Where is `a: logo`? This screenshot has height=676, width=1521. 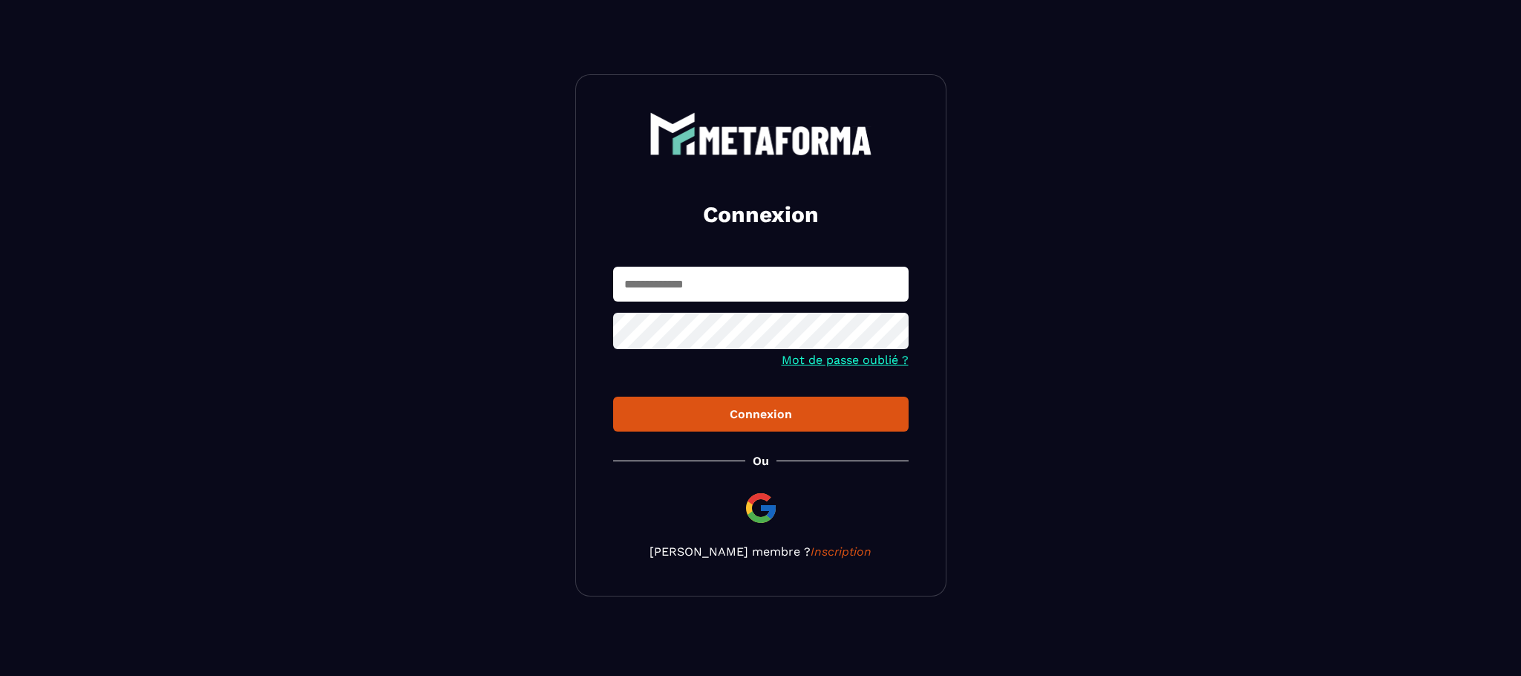
a: logo is located at coordinates (761, 134).